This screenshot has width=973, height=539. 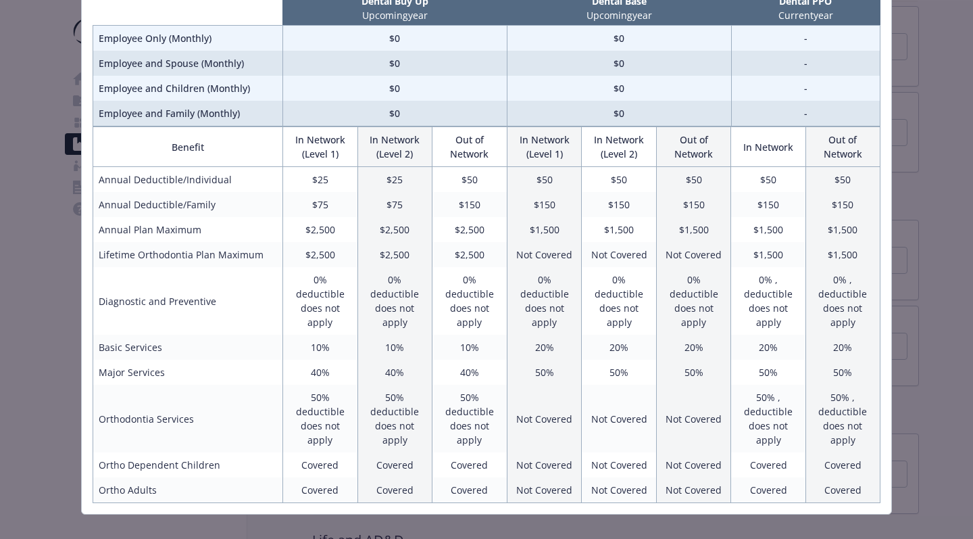 What do you see at coordinates (188, 372) in the screenshot?
I see `td: Major Services` at bounding box center [188, 372].